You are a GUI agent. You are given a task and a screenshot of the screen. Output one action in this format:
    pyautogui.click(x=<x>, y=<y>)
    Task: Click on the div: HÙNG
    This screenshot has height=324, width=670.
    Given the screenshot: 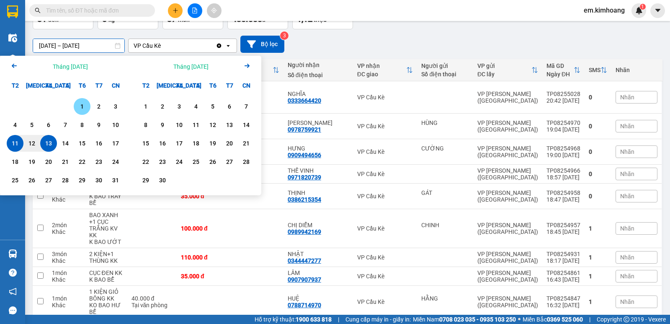 What is the action you would take?
    pyautogui.click(x=445, y=123)
    